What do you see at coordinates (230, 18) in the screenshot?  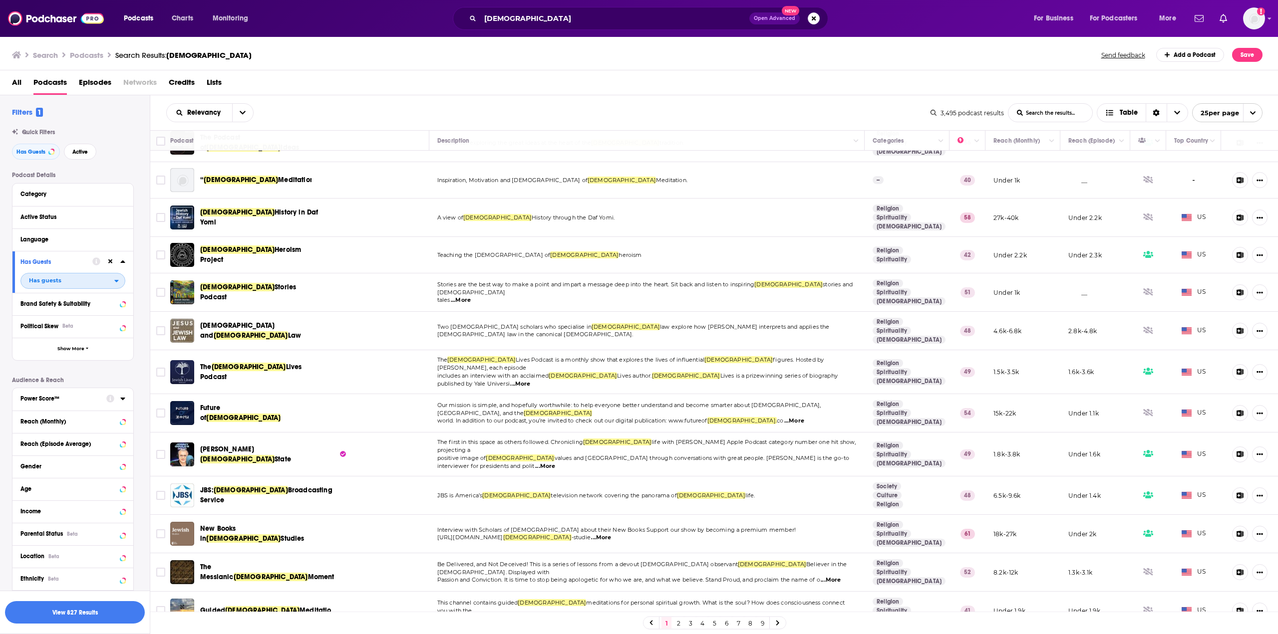 I see `span: Monitoring` at bounding box center [230, 18].